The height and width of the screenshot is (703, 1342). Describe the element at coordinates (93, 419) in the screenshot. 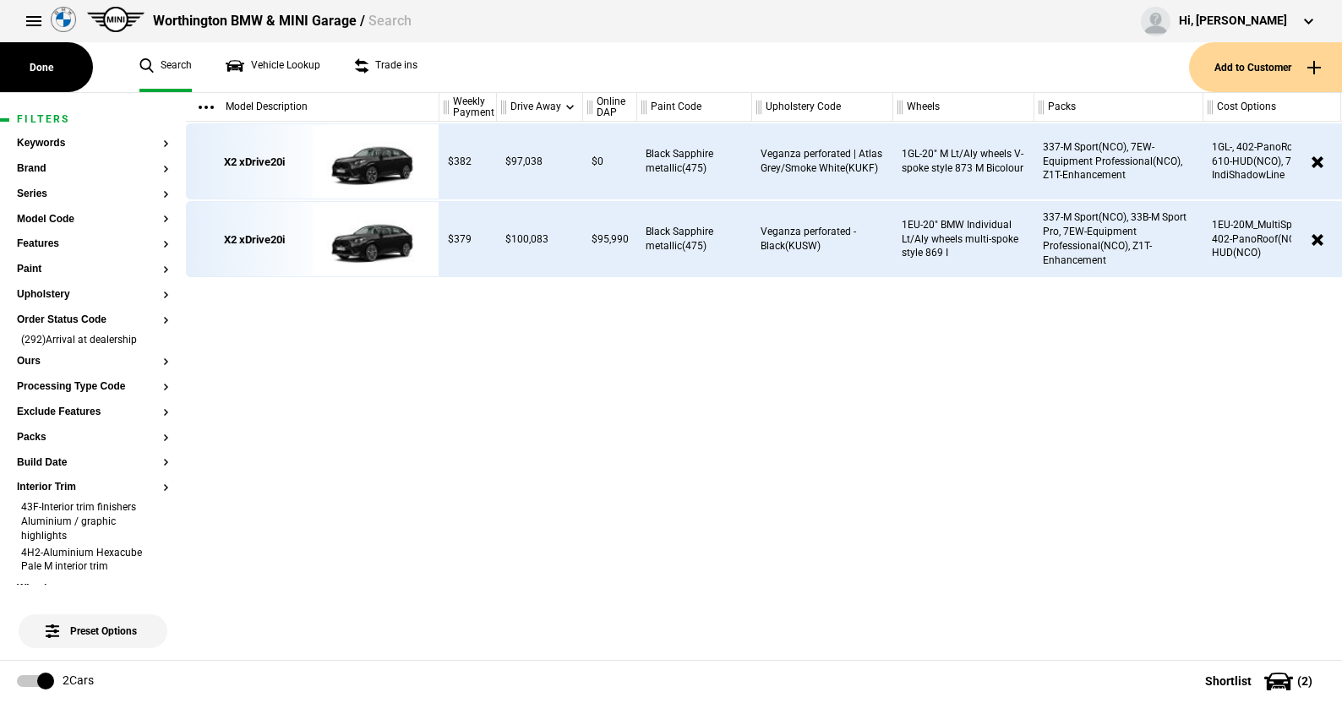

I see `section: Exclude Features` at that location.